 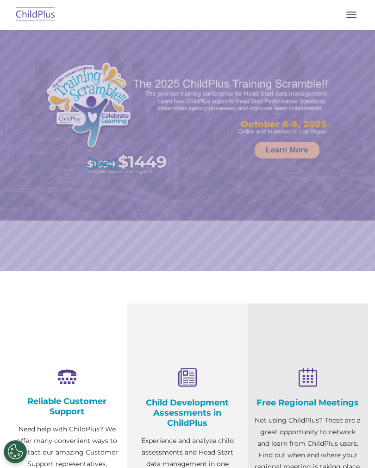 What do you see at coordinates (308, 402) in the screenshot?
I see `h4: Free Regional Meetings` at bounding box center [308, 402].